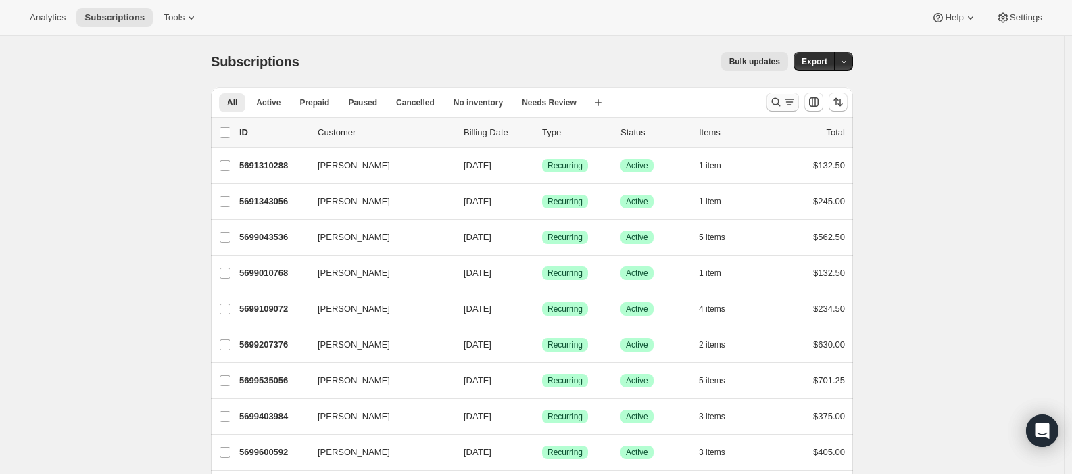 The image size is (1072, 474). Describe the element at coordinates (598, 103) in the screenshot. I see `button: Create new view` at that location.